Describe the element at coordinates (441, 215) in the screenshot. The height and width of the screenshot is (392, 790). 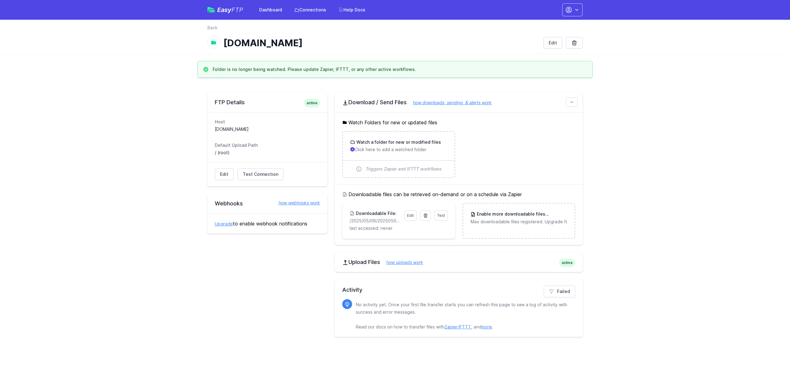
I see `span: Test` at that location.